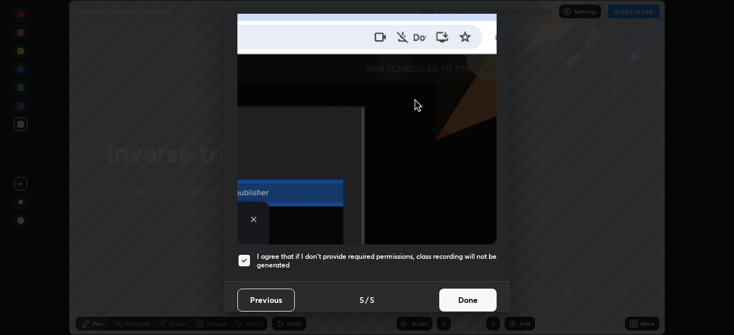  I want to click on h5: I agree that if I don't provide required permissions, class recording will not be generated, so click(377, 261).